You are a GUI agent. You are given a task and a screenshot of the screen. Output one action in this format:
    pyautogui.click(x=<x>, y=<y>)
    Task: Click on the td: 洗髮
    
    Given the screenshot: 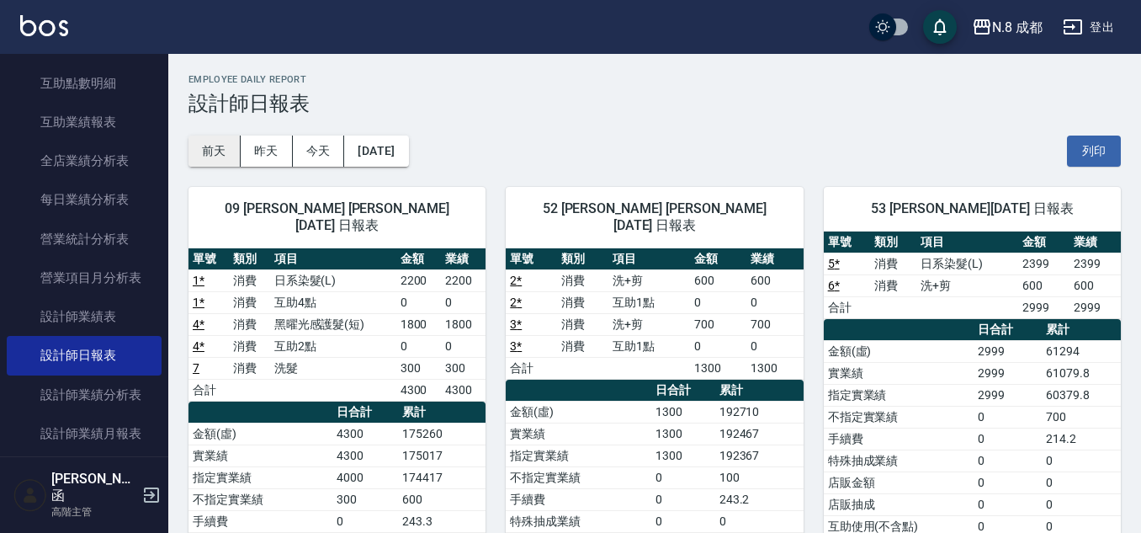 What is the action you would take?
    pyautogui.click(x=333, y=368)
    